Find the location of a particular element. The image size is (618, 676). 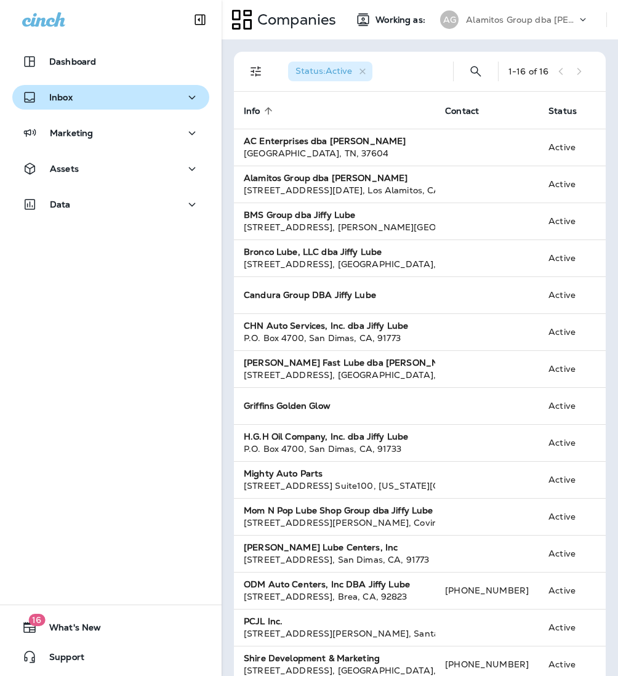

button: Dashboard is located at coordinates (111, 62).